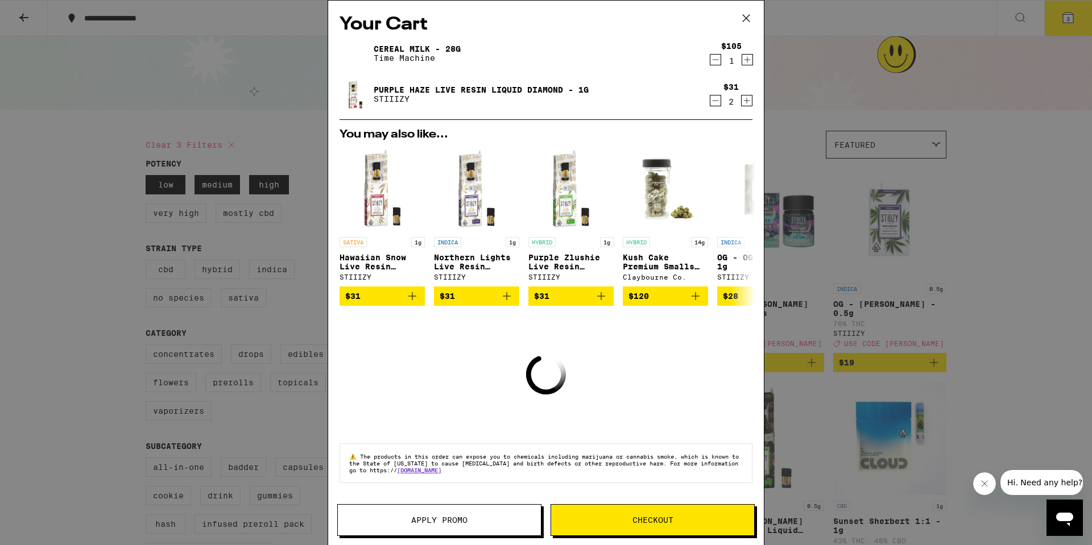 The image size is (1092, 545). What do you see at coordinates (652, 520) in the screenshot?
I see `button: Checkout` at bounding box center [652, 520].